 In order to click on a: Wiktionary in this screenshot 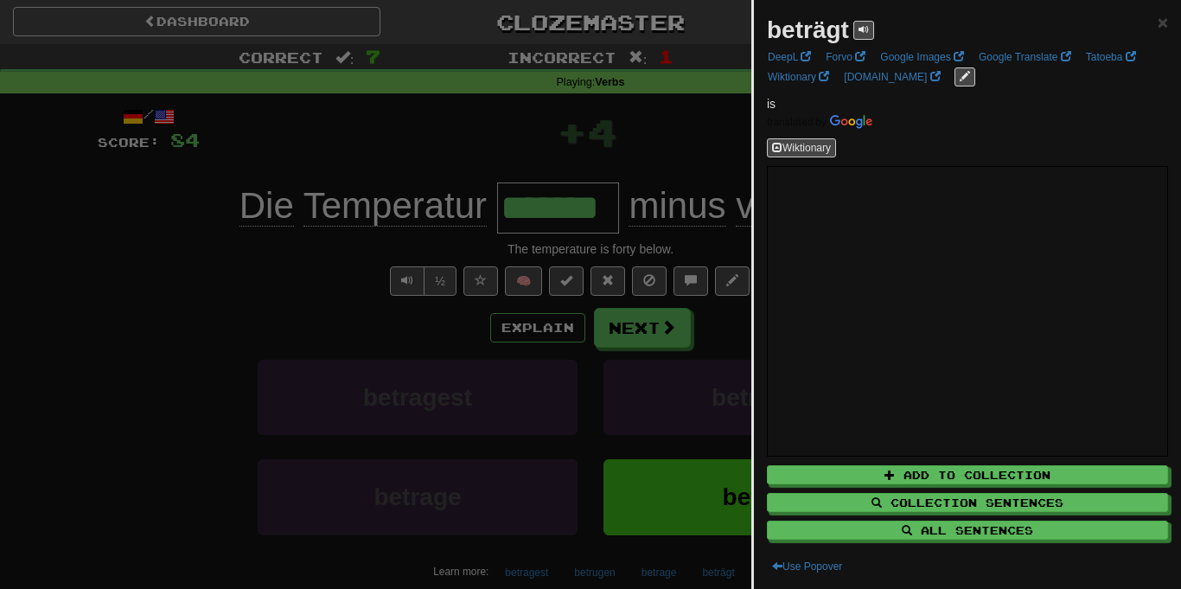, I will do `click(798, 77)`.